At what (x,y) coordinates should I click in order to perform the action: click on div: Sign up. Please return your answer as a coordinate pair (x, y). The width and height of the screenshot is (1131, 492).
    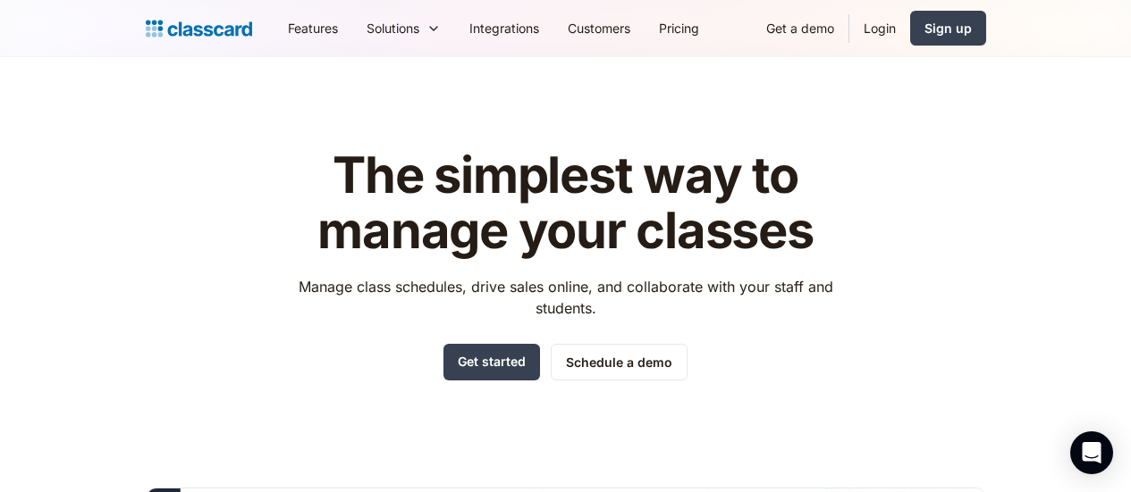
    Looking at the image, I should click on (947, 28).